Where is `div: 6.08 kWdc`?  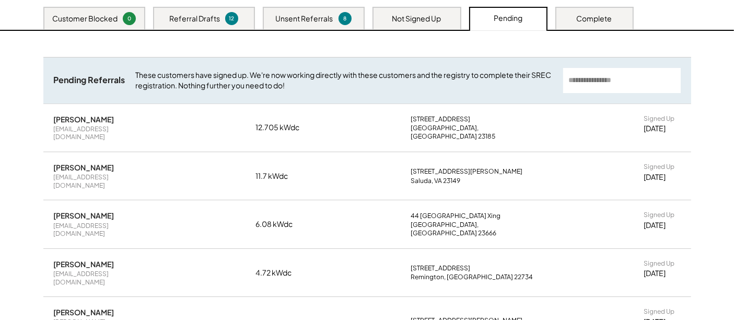
div: 6.08 kWdc is located at coordinates (282, 224).